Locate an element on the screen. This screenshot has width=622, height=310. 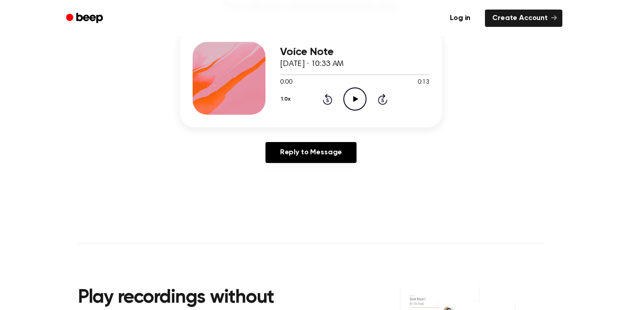
a: Create Account is located at coordinates (523, 18).